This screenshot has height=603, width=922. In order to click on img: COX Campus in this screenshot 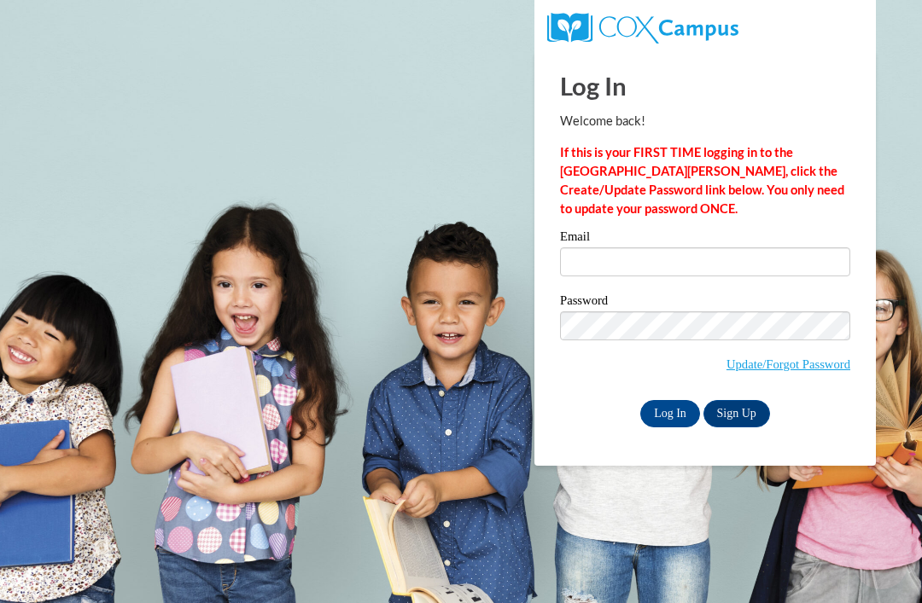, I will do `click(643, 28)`.